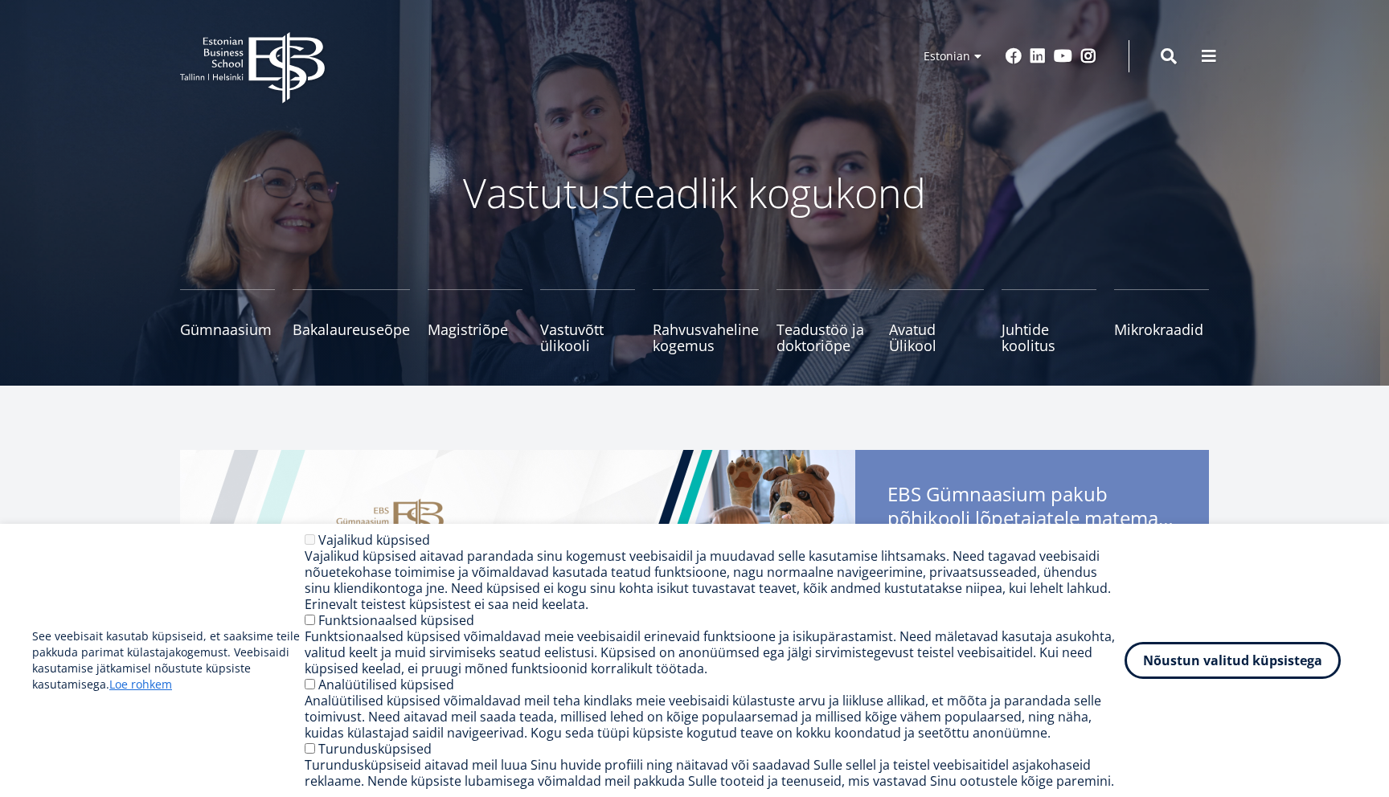 The height and width of the screenshot is (797, 1389). What do you see at coordinates (936, 321) in the screenshot?
I see `a: Avatud Ülikool` at bounding box center [936, 321].